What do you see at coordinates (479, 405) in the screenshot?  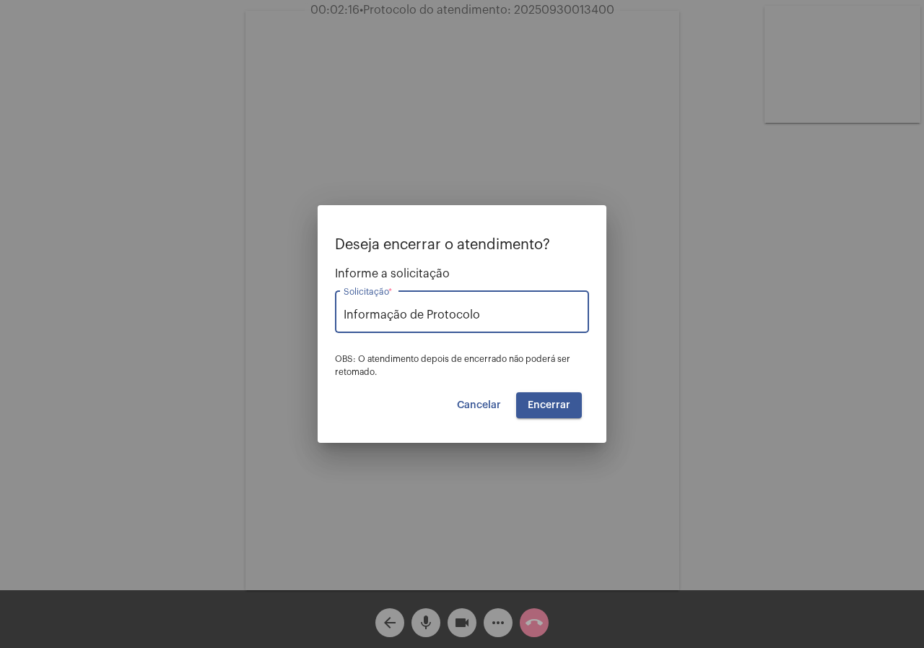 I see `span: Cancelar` at bounding box center [479, 405].